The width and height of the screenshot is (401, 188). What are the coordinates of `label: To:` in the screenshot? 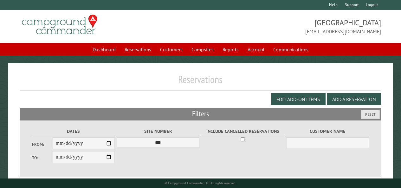 It's located at (42, 157).